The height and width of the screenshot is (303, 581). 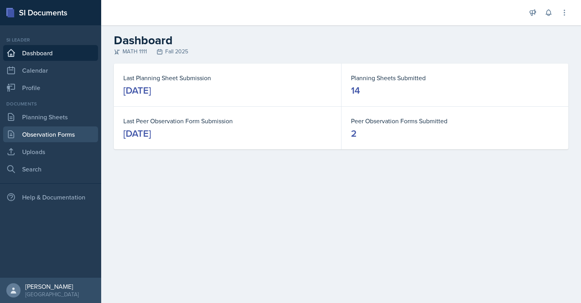 I want to click on div: Documents, so click(x=51, y=104).